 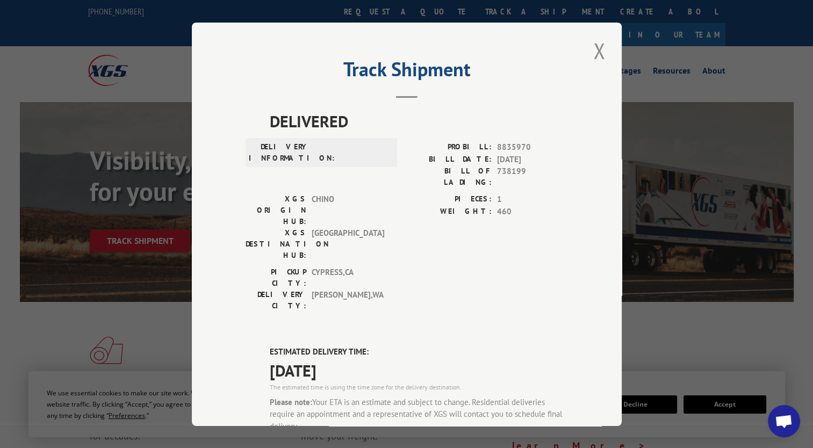 I want to click on div: The estimated time is using the time zone for the delivery destination., so click(x=419, y=387).